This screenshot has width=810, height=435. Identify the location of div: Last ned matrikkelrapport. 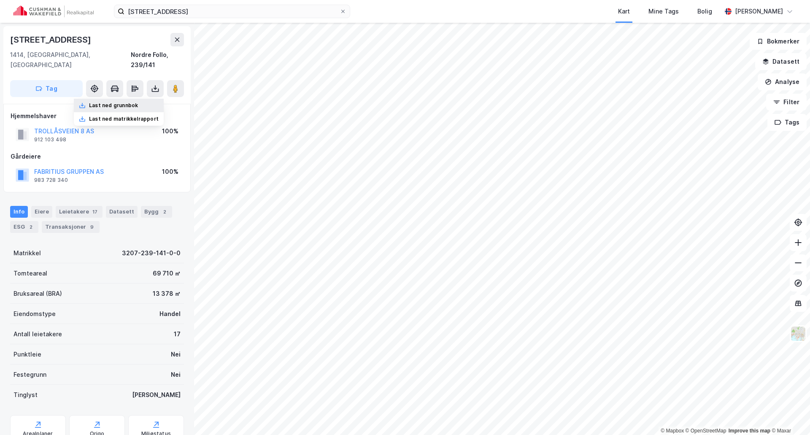
(124, 119).